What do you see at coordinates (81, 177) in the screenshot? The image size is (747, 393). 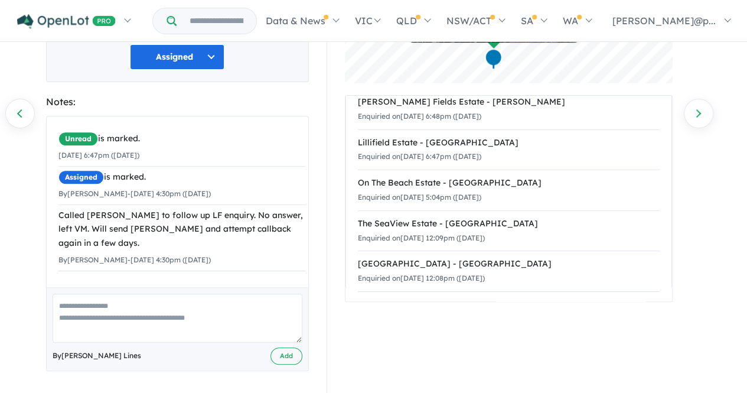 I see `span: Assigned` at bounding box center [81, 177].